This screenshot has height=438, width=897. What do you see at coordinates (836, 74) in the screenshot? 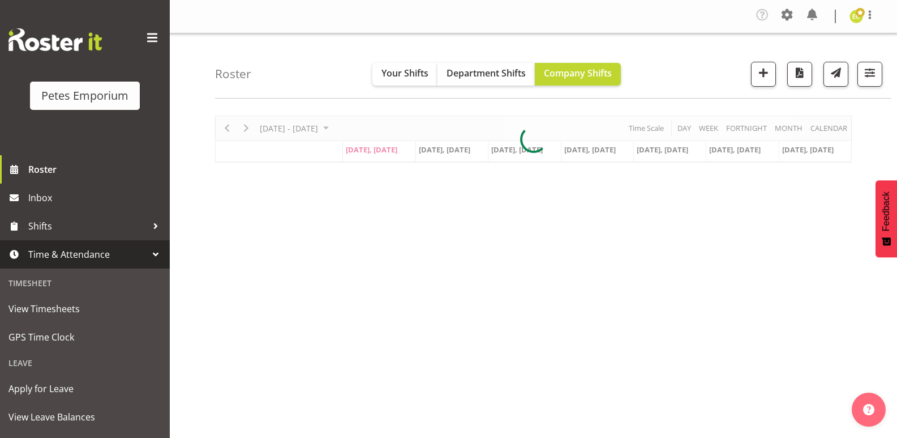
I see `button: Send a list of all shifts for the selected filtered period to all rostered employees.` at bounding box center [836, 74].